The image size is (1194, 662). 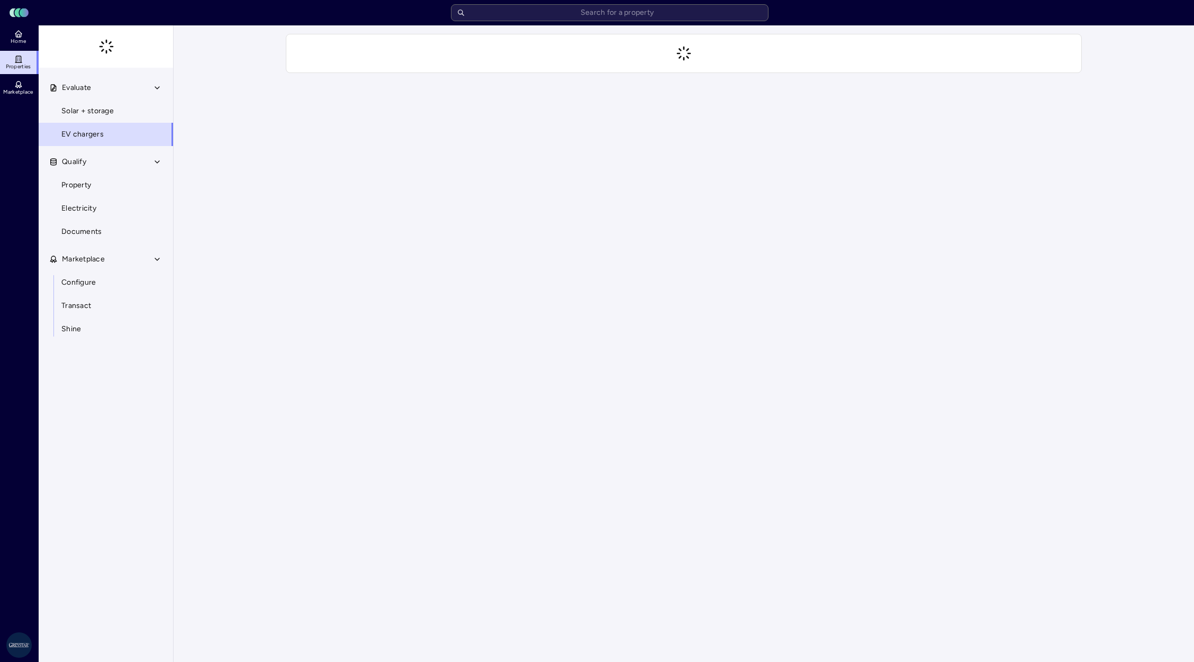 I want to click on span: Shine, so click(x=71, y=329).